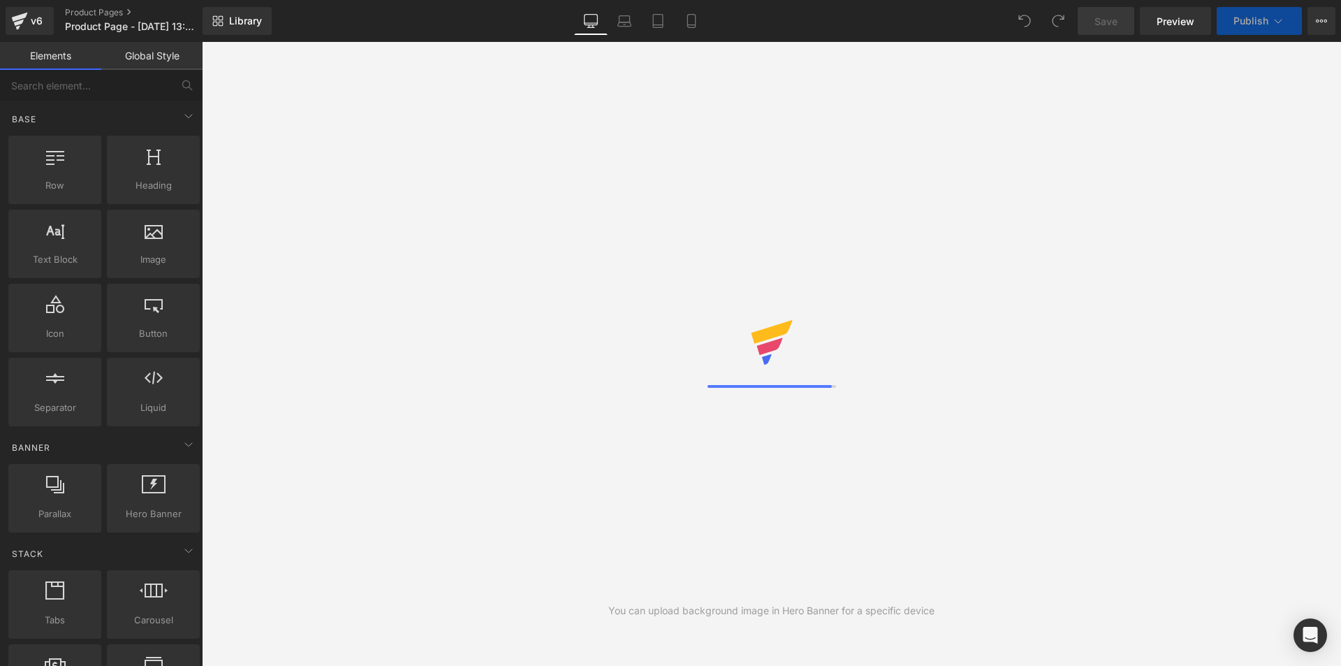  Describe the element at coordinates (153, 185) in the screenshot. I see `span: Heading` at that location.